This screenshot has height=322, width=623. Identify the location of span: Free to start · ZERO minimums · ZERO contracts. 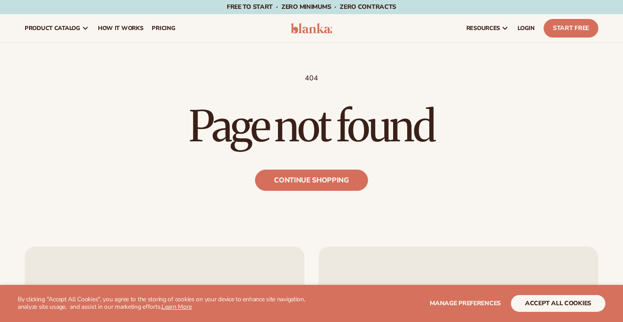
(312, 7).